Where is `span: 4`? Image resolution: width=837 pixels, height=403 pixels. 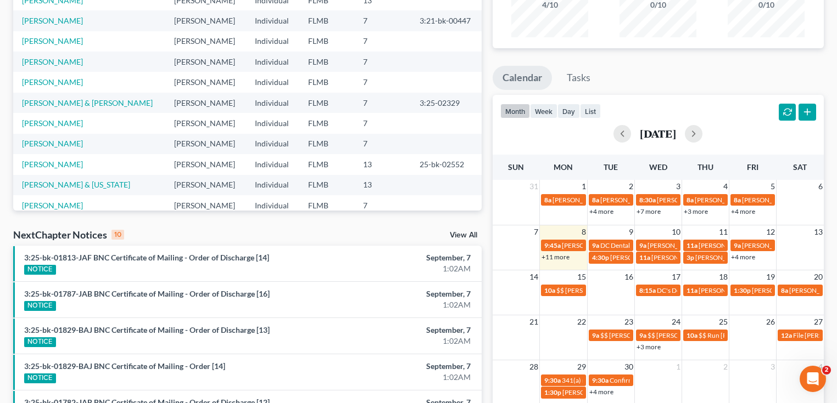
span: 4 is located at coordinates (725, 187).